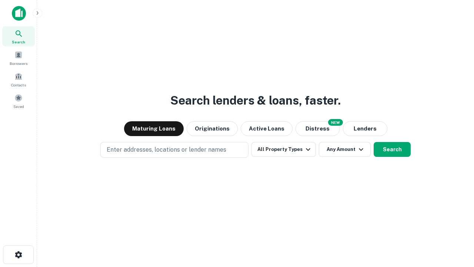 This screenshot has height=267, width=474. Describe the element at coordinates (19, 106) in the screenshot. I see `span: Saved` at that location.